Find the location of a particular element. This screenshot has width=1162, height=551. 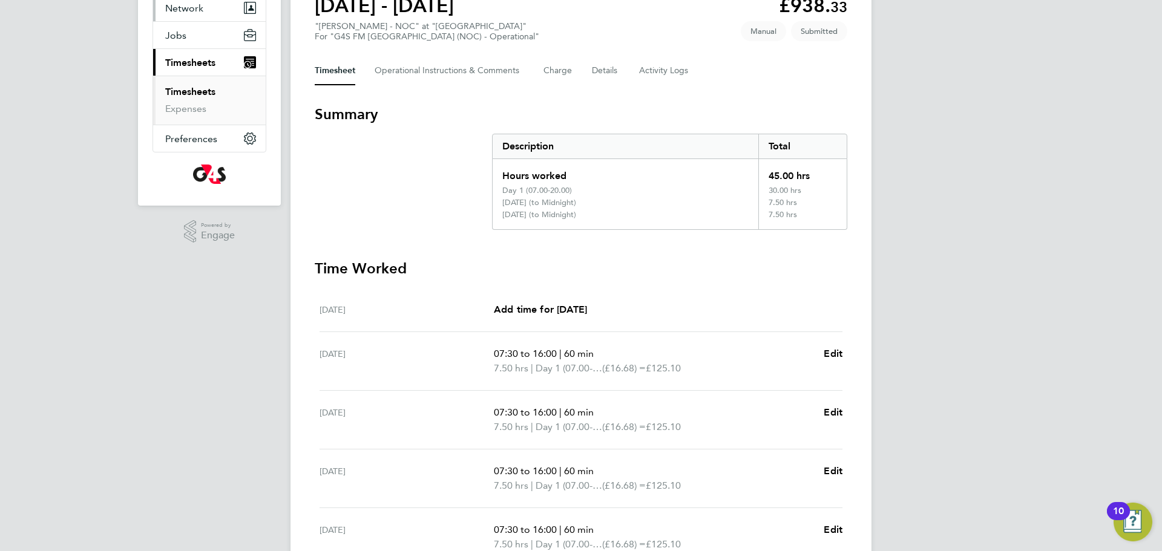

button: Jobs is located at coordinates (209, 35).